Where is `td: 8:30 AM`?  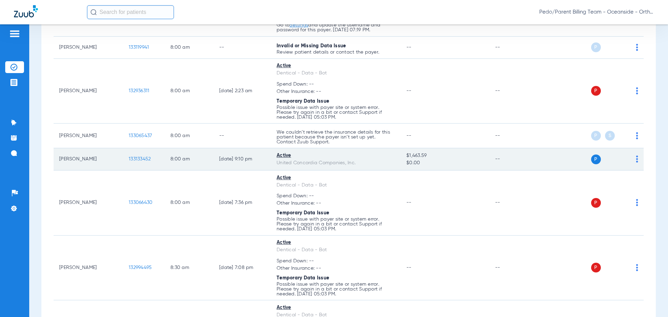
td: 8:30 AM is located at coordinates (189, 268).